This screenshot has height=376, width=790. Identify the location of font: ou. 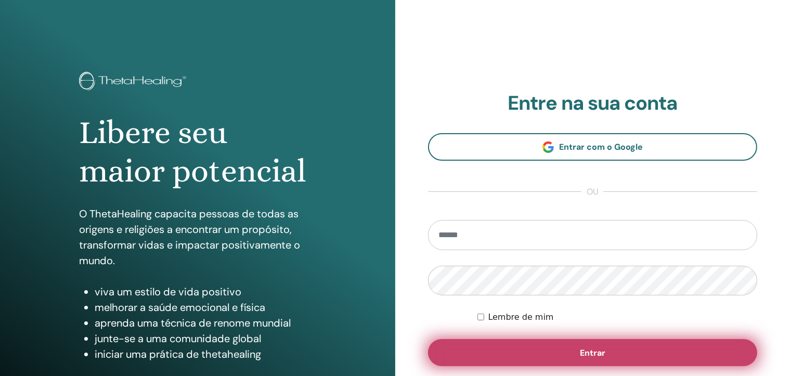
(592, 191).